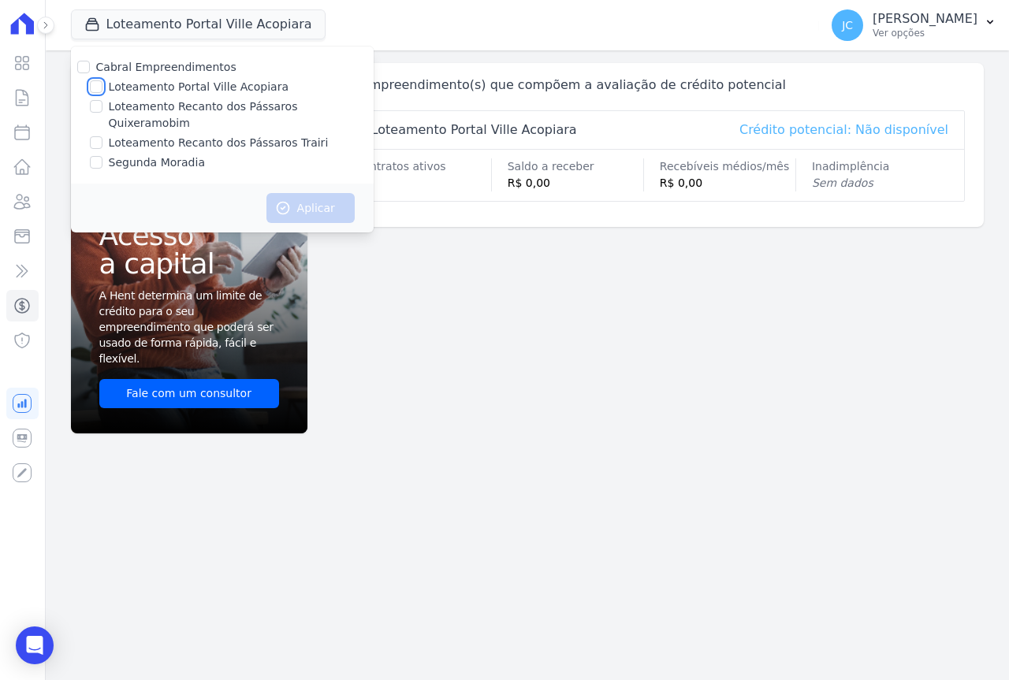 The image size is (1009, 680). What do you see at coordinates (924, 33) in the screenshot?
I see `p: Ver opções` at bounding box center [924, 33].